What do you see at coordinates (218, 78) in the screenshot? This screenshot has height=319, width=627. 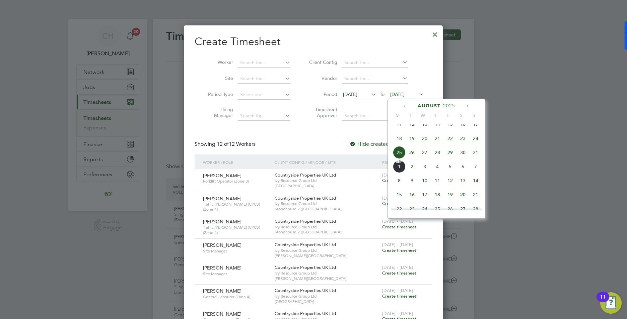 I see `label: Site` at bounding box center [218, 78].